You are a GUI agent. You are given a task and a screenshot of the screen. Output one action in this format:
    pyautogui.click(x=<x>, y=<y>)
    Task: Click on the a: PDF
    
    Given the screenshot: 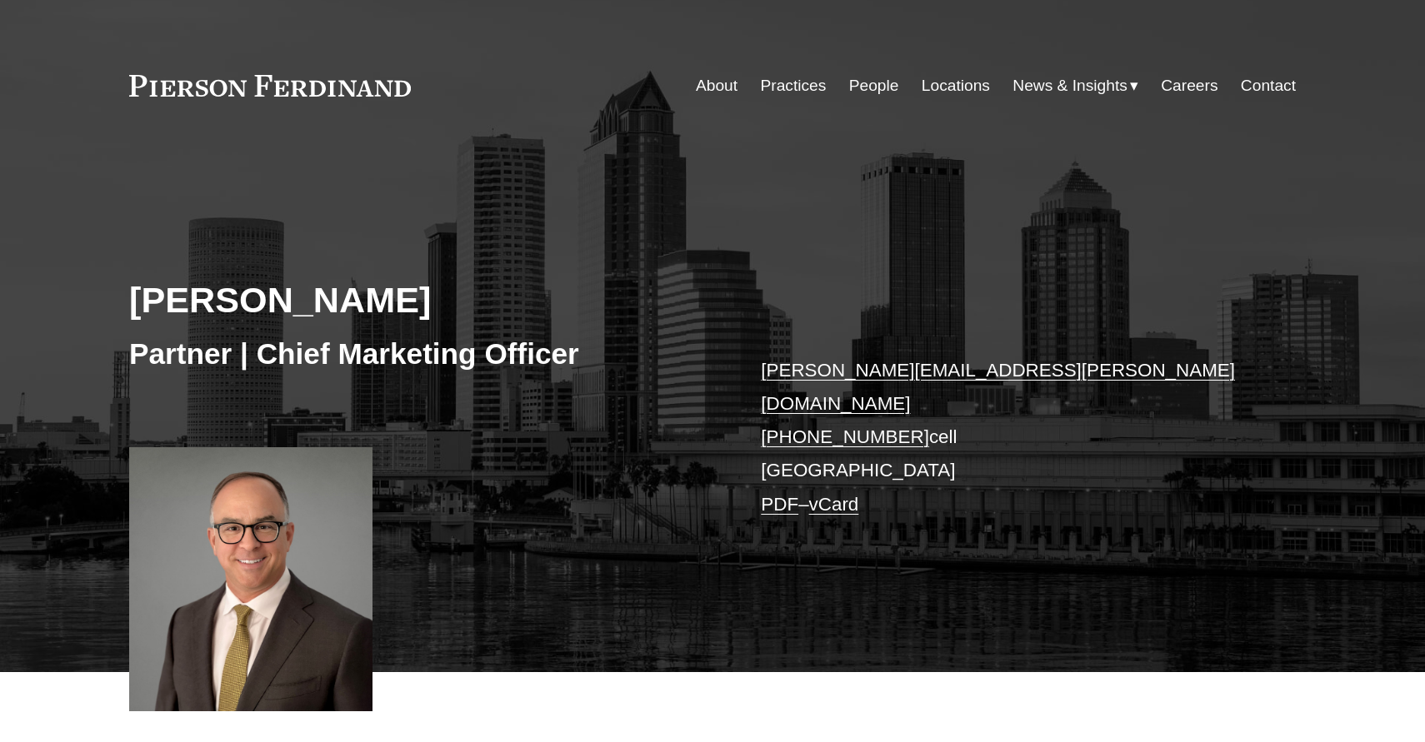 What is the action you would take?
    pyautogui.click(x=779, y=504)
    